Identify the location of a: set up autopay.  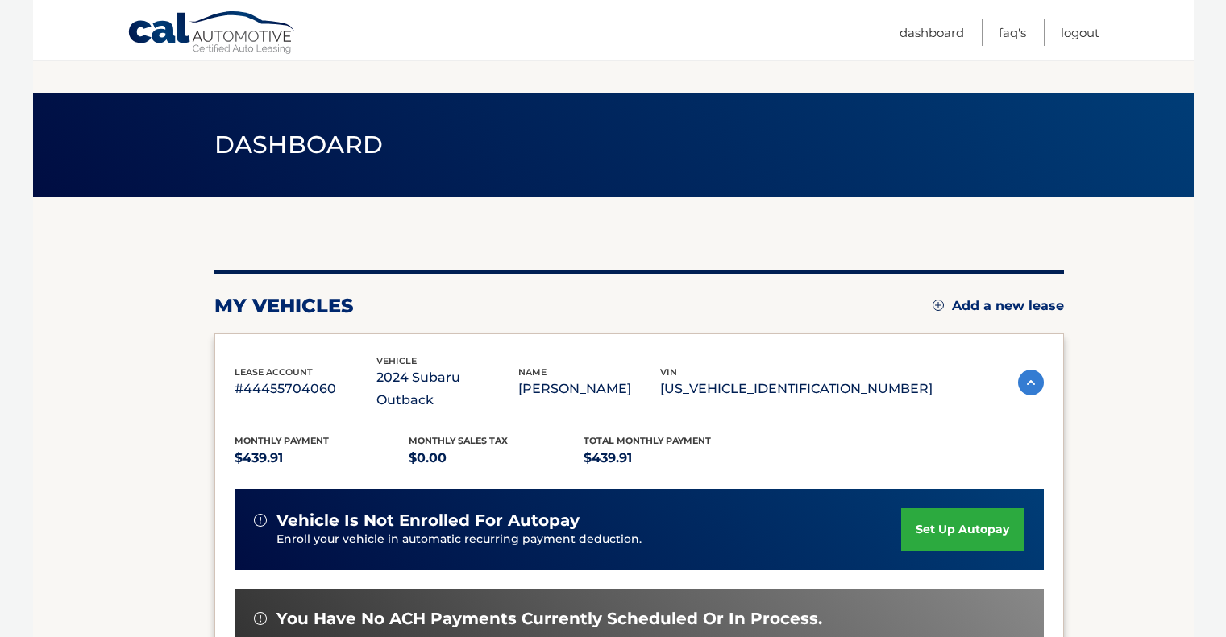
(962, 529).